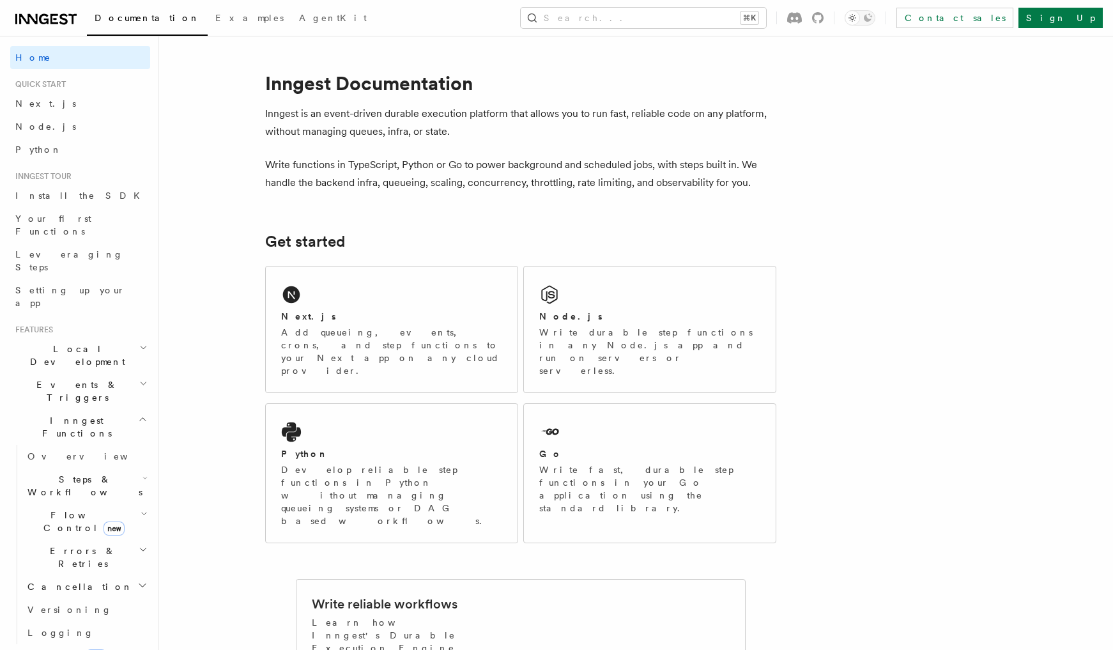  What do you see at coordinates (61, 633) in the screenshot?
I see `span: Logging` at bounding box center [61, 633].